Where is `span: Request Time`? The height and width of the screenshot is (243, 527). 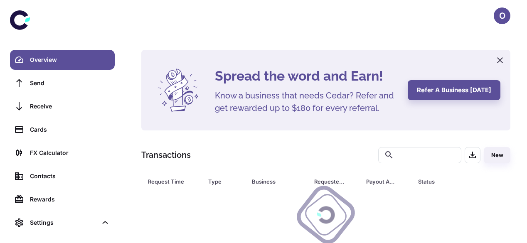 span: Request Time is located at coordinates (173, 182).